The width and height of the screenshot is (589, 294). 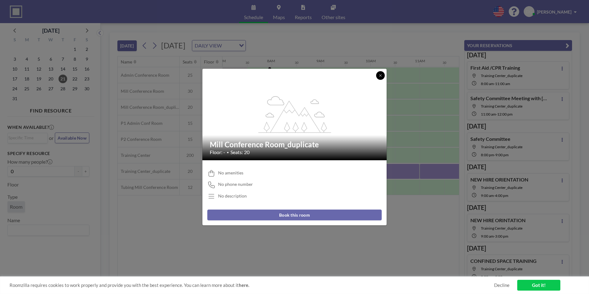 What do you see at coordinates (252, 285) in the screenshot?
I see `span: Roomzilla requires cookies to work properly and provide you with the best experience. You can lea...` at bounding box center [252, 285].